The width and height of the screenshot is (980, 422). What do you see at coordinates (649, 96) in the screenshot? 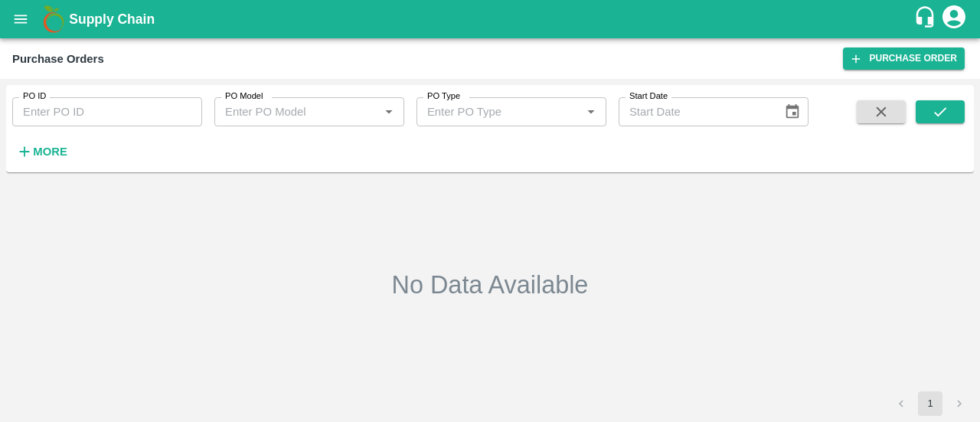
I see `label: Start Date` at bounding box center [649, 96].